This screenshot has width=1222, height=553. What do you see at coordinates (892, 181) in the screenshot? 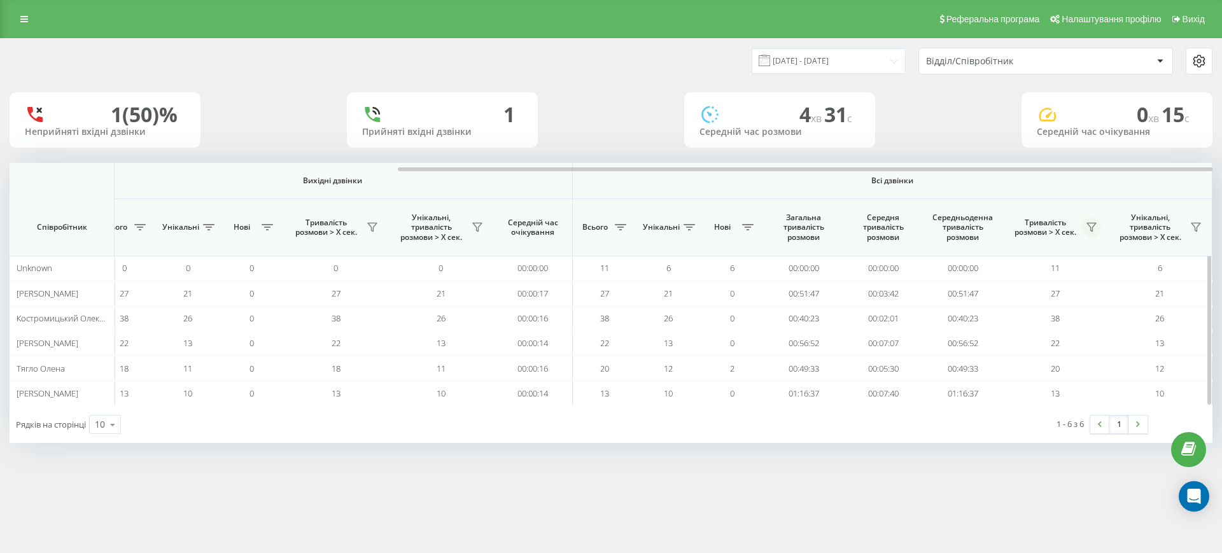
I see `span: Всі дзвінки` at bounding box center [892, 181].